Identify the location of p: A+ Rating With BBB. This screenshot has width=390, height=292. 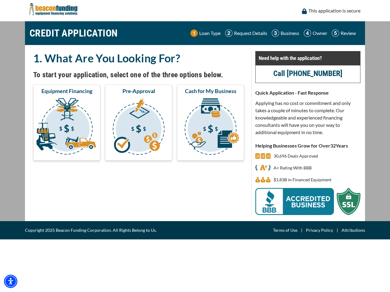
(292, 168).